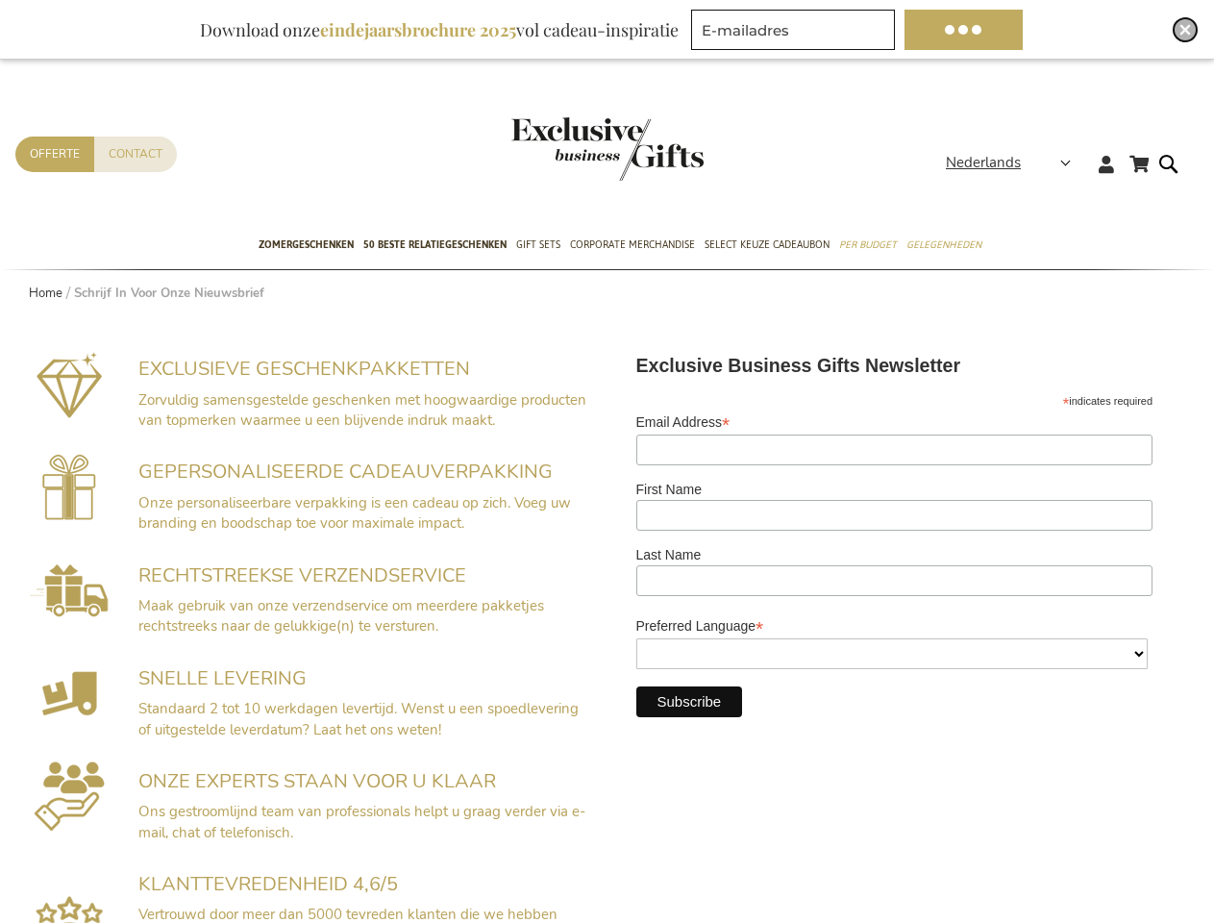 Image resolution: width=1214 pixels, height=923 pixels. Describe the element at coordinates (868, 244) in the screenshot. I see `span: Per Budget` at that location.